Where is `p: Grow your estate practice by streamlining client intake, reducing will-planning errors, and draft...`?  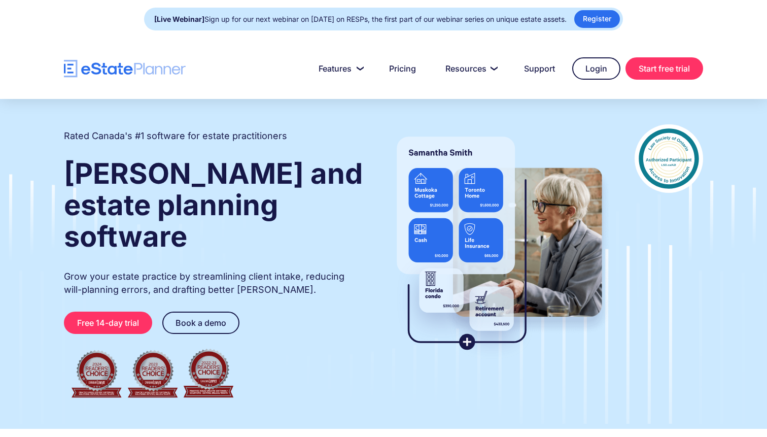
p: Grow your estate practice by streamlining client intake, reducing will-planning errors, and draft... is located at coordinates (214, 283).